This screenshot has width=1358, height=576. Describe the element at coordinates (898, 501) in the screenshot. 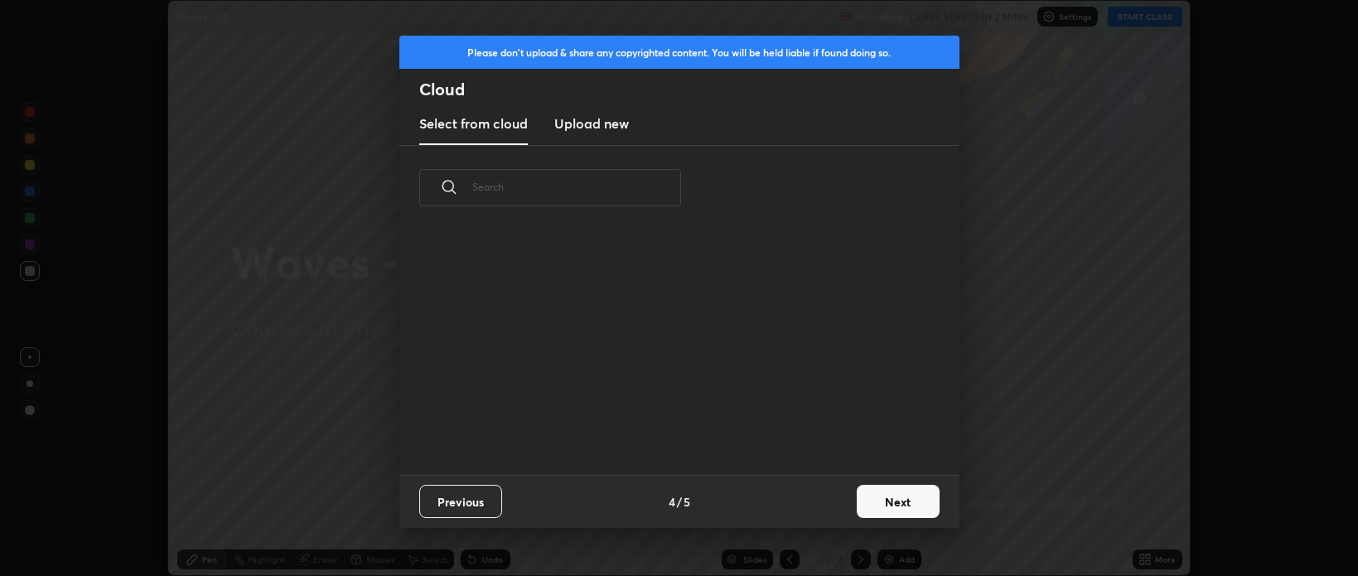

I see `button: Next` at that location.